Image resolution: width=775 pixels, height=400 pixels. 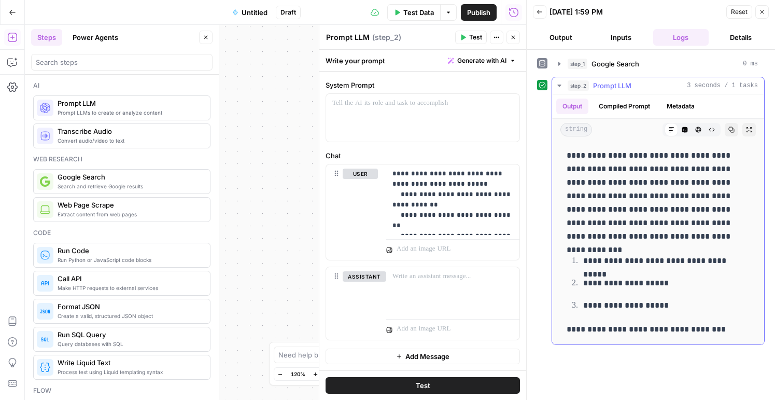 I want to click on span: Extract content from web pages, so click(x=130, y=214).